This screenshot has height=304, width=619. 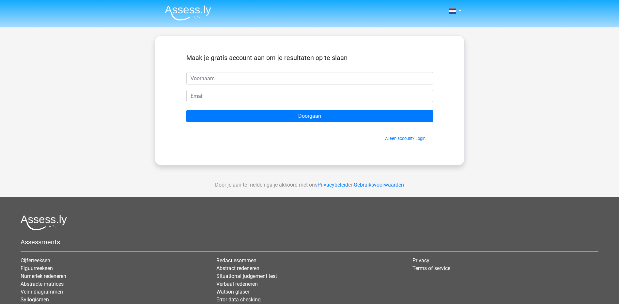 I want to click on a: Abstracte matrices, so click(x=42, y=284).